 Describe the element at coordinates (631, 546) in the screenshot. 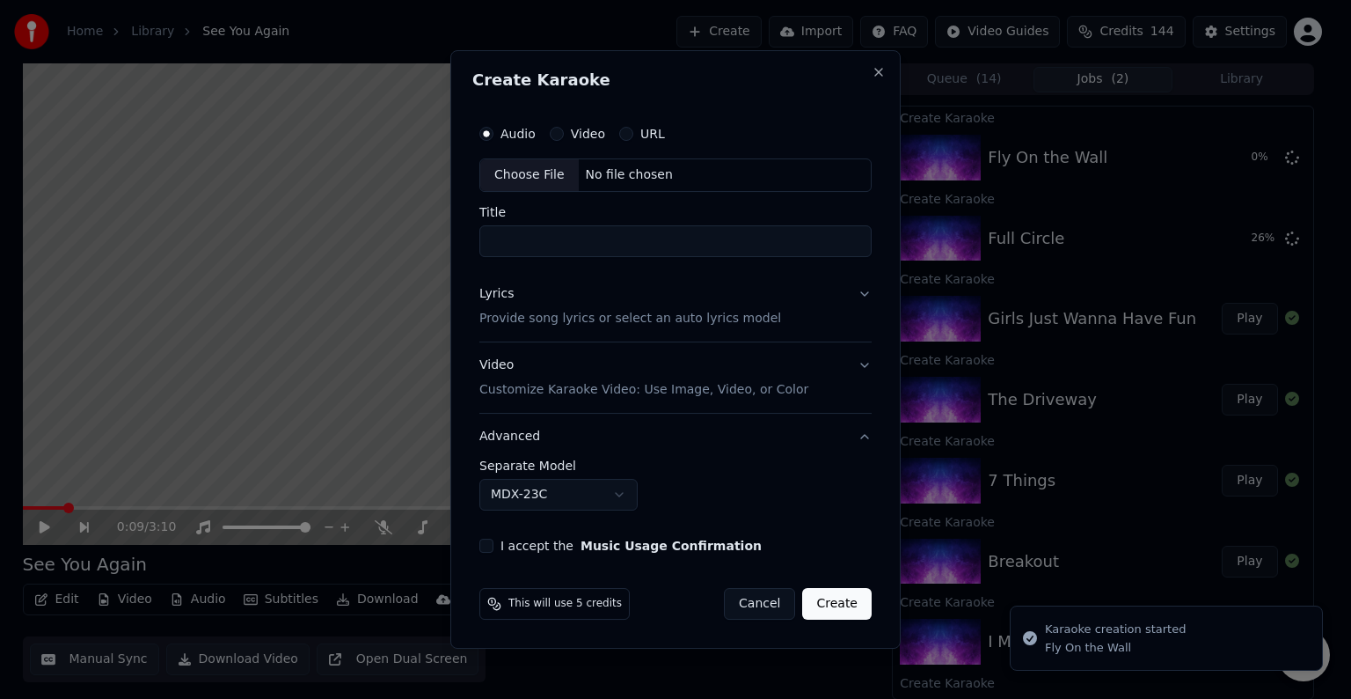

I see `label: I accept the` at that location.